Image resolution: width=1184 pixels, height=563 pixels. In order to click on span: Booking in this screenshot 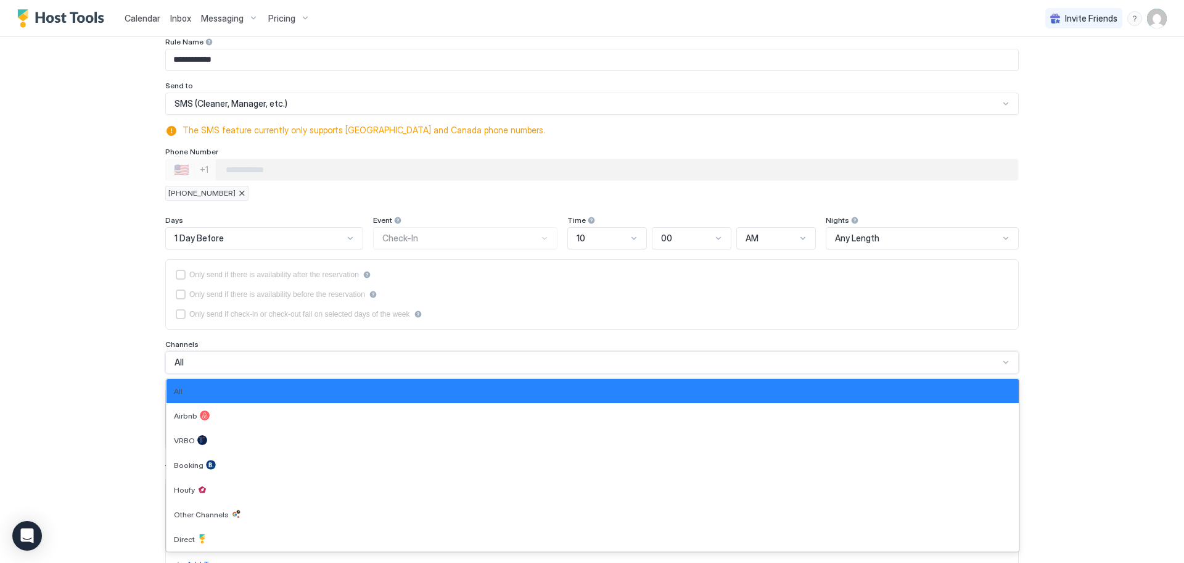, I will do `click(189, 465)`.